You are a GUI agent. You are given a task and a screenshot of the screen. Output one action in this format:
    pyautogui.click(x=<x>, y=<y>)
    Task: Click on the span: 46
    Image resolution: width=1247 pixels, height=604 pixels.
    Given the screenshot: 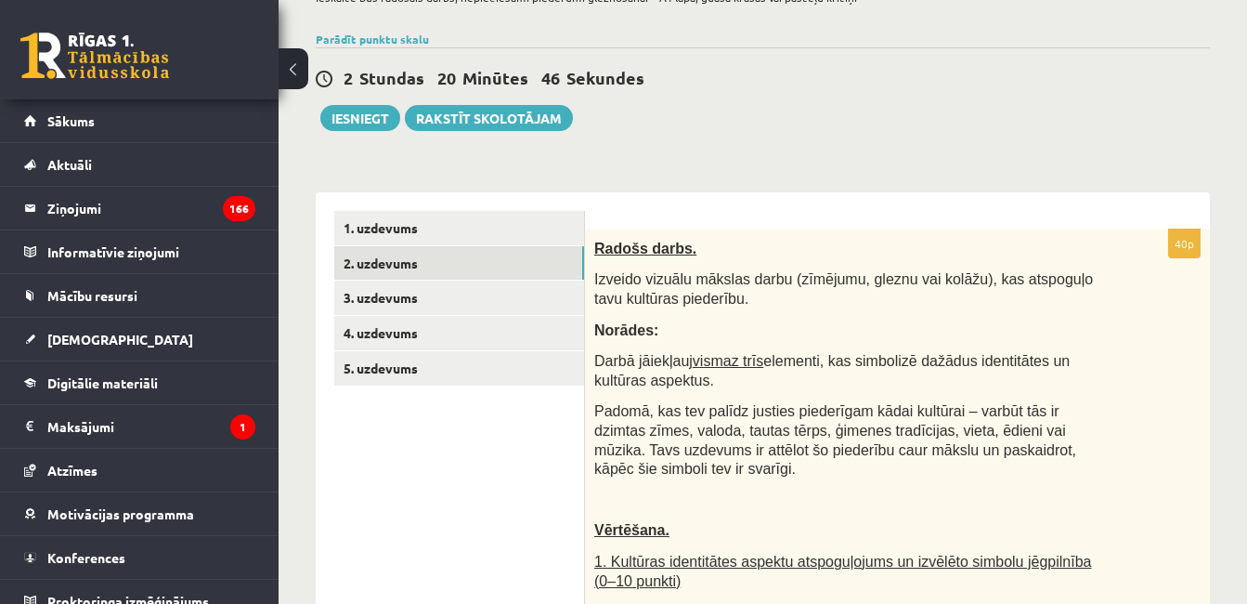 What is the action you would take?
    pyautogui.click(x=551, y=77)
    